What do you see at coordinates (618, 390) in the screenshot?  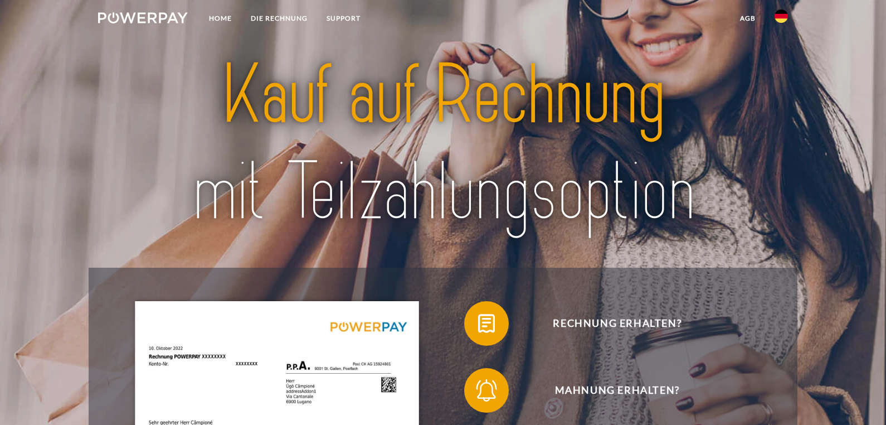 I see `span: Mahnung erhalten?` at bounding box center [618, 390].